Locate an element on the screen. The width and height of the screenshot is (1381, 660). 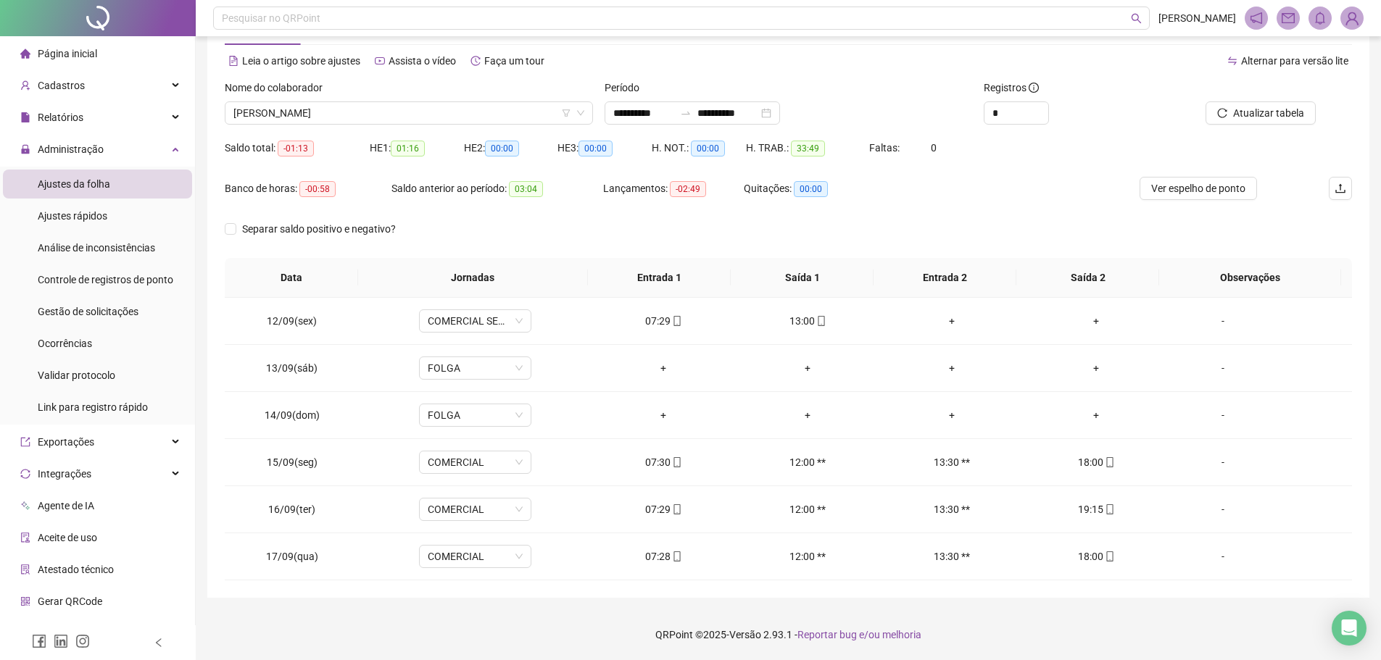
span: -01:13 is located at coordinates (296, 149).